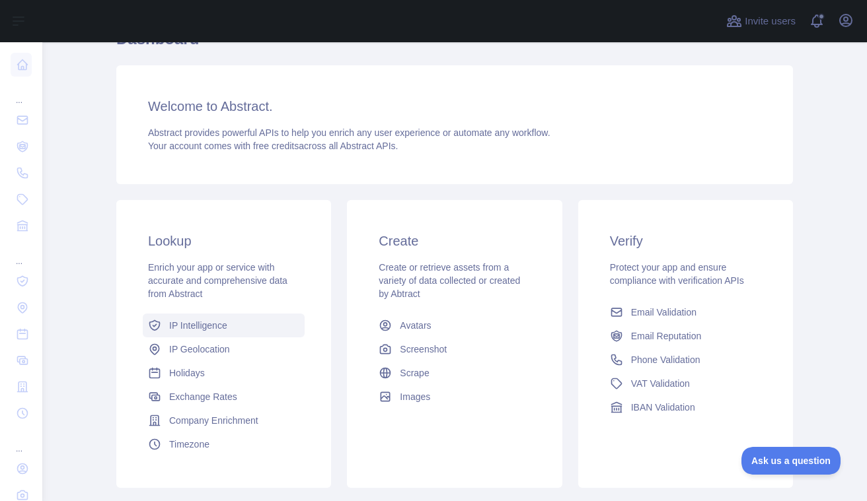  What do you see at coordinates (223, 373) in the screenshot?
I see `a: Holidays` at bounding box center [223, 373].